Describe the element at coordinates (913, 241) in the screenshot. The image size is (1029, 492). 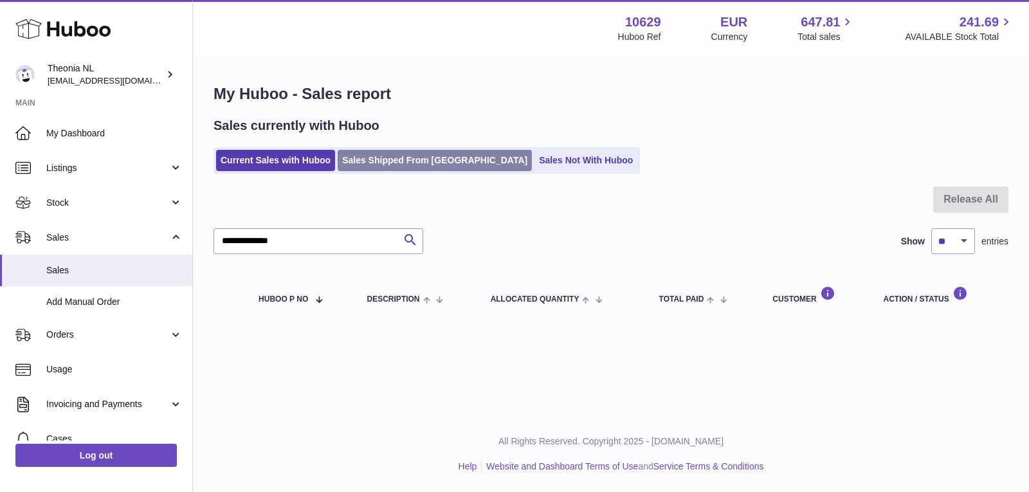
I see `label: Show` at that location.